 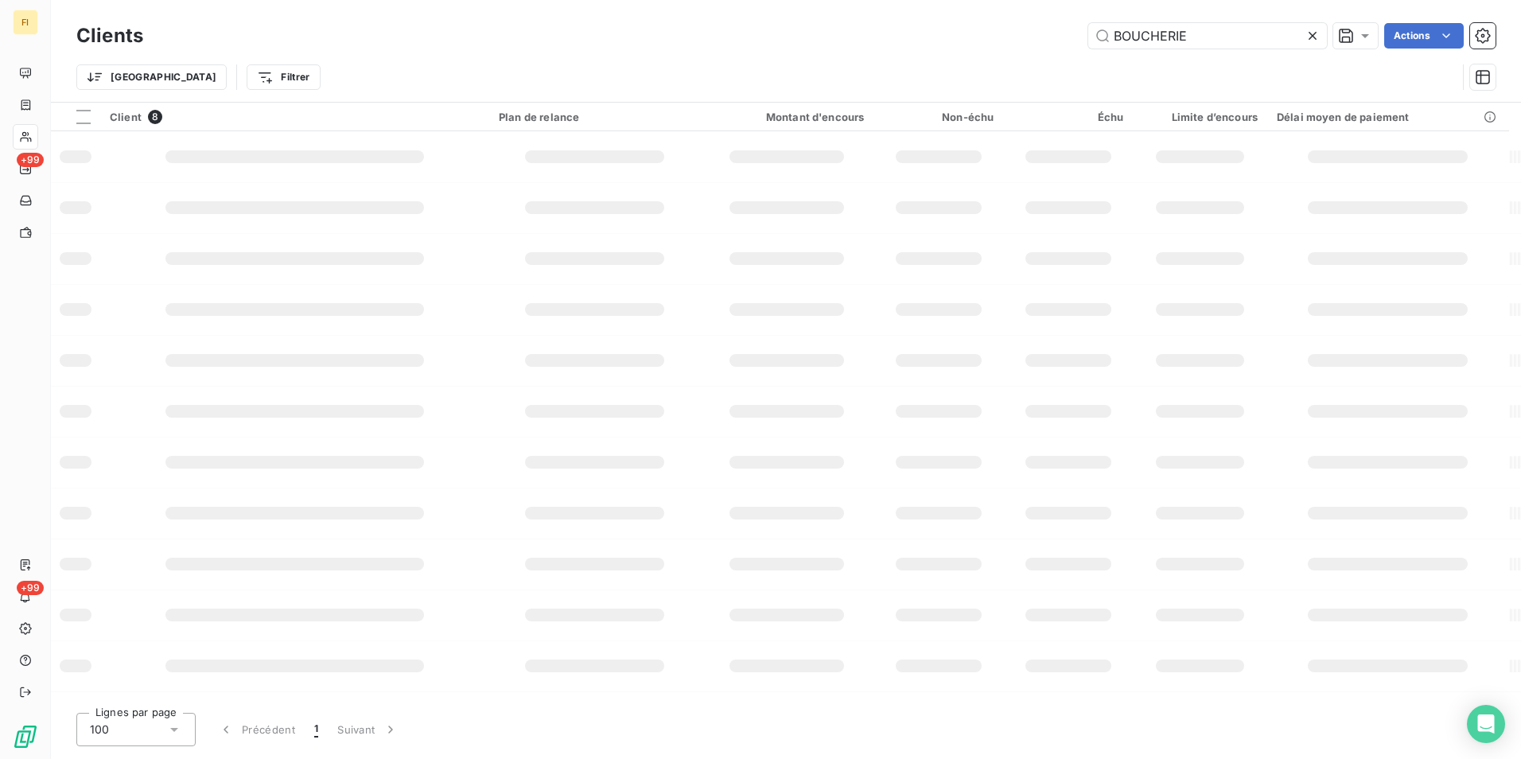 I want to click on div: Montant d'encours, so click(x=787, y=117).